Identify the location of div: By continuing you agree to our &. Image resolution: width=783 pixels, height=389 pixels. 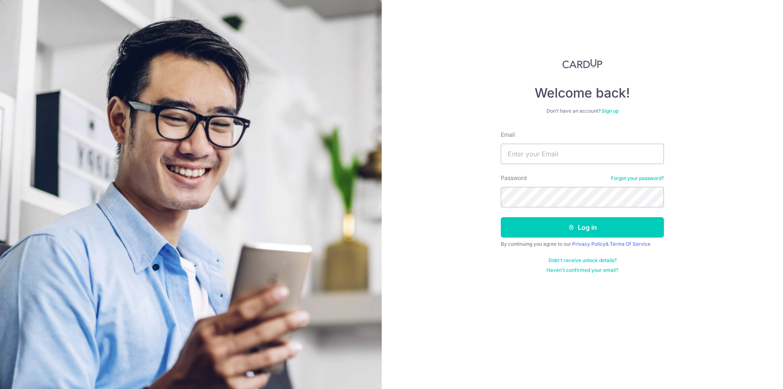
(583, 244).